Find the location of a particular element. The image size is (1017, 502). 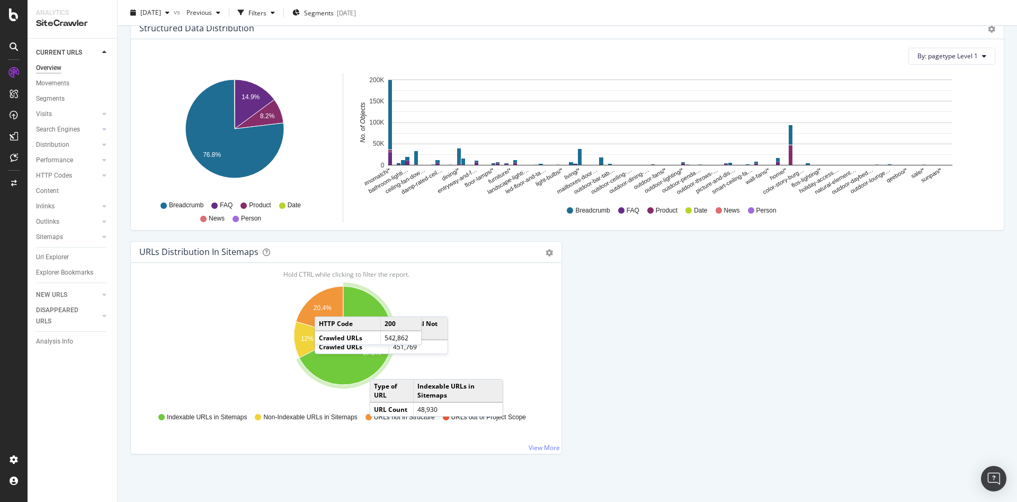

div: Open Intercom Messenger is located at coordinates (994, 478).